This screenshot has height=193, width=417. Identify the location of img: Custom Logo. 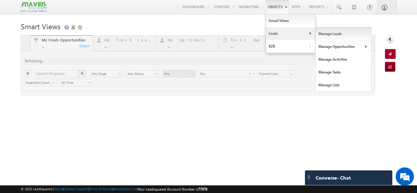
(34, 7).